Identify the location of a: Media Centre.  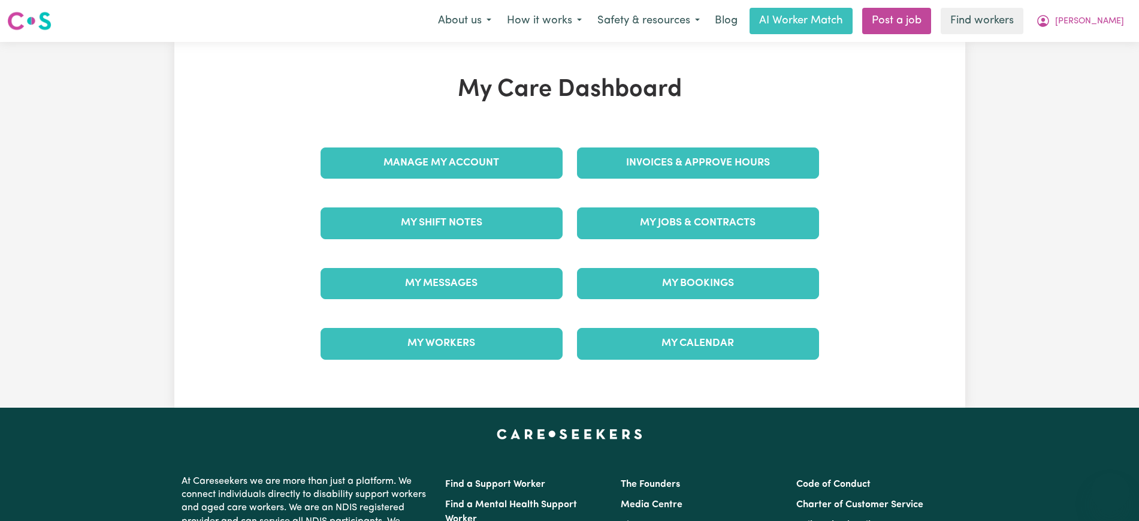
(651, 505).